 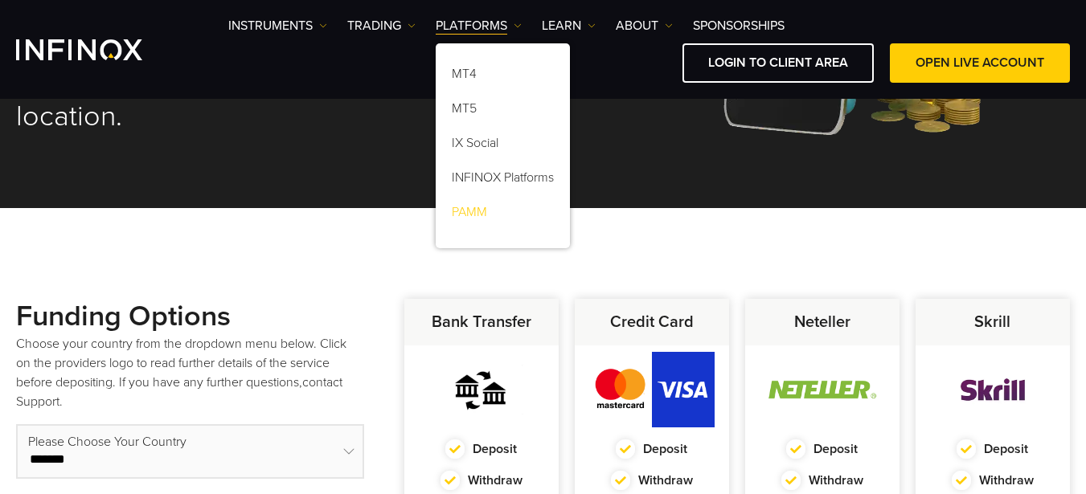 I want to click on strong: Skrill, so click(x=992, y=322).